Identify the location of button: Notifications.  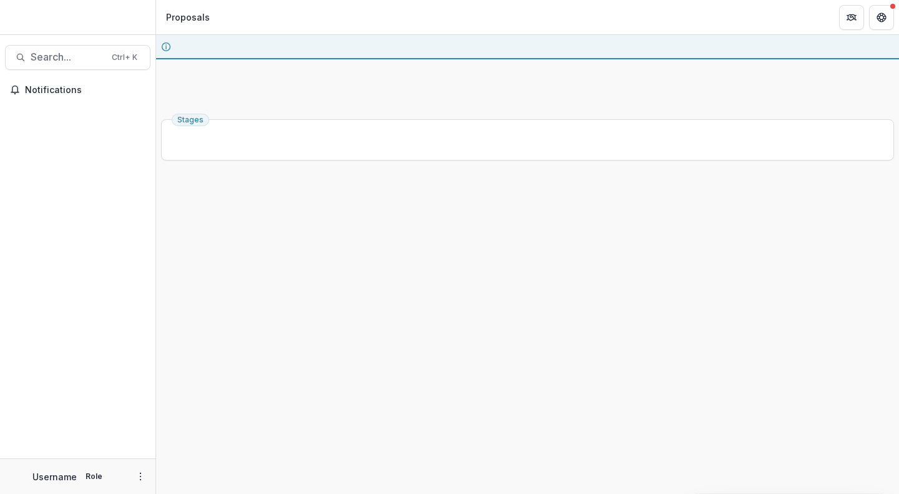
(77, 90).